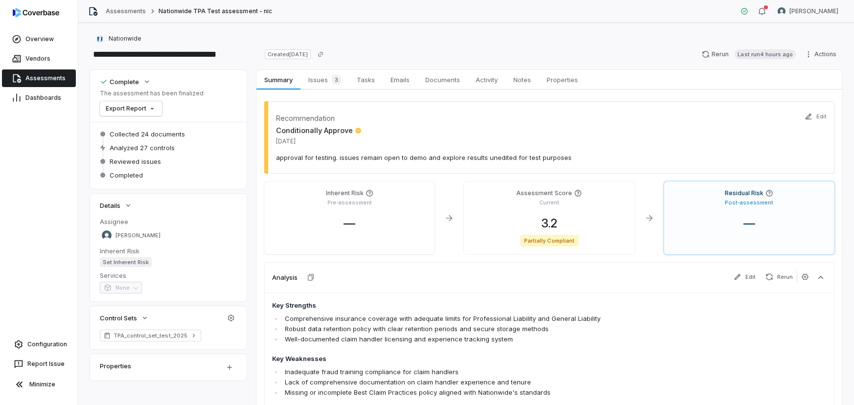 Image resolution: width=854 pixels, height=405 pixels. Describe the element at coordinates (544, 193) in the screenshot. I see `h4: Assessment Score` at that location.